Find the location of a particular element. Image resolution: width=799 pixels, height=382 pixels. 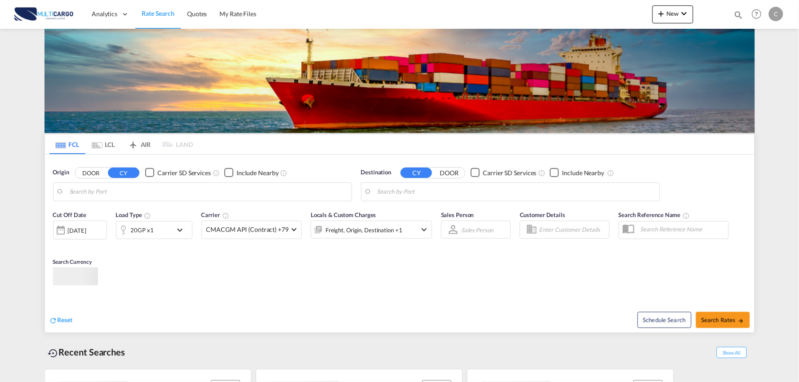

span: Customer Details is located at coordinates (542, 215).